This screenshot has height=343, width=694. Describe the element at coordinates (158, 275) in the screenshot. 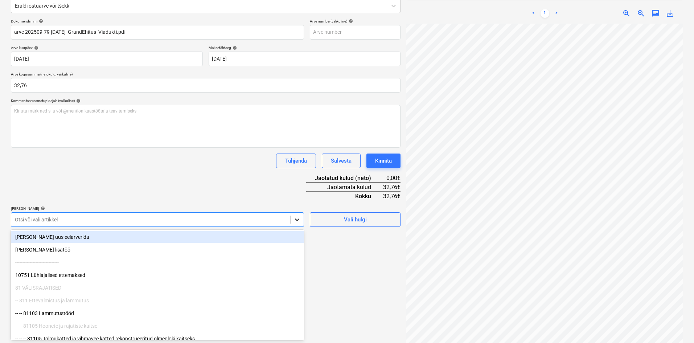

I see `div: 10751 Lühiajalised ettemaksed` at that location.